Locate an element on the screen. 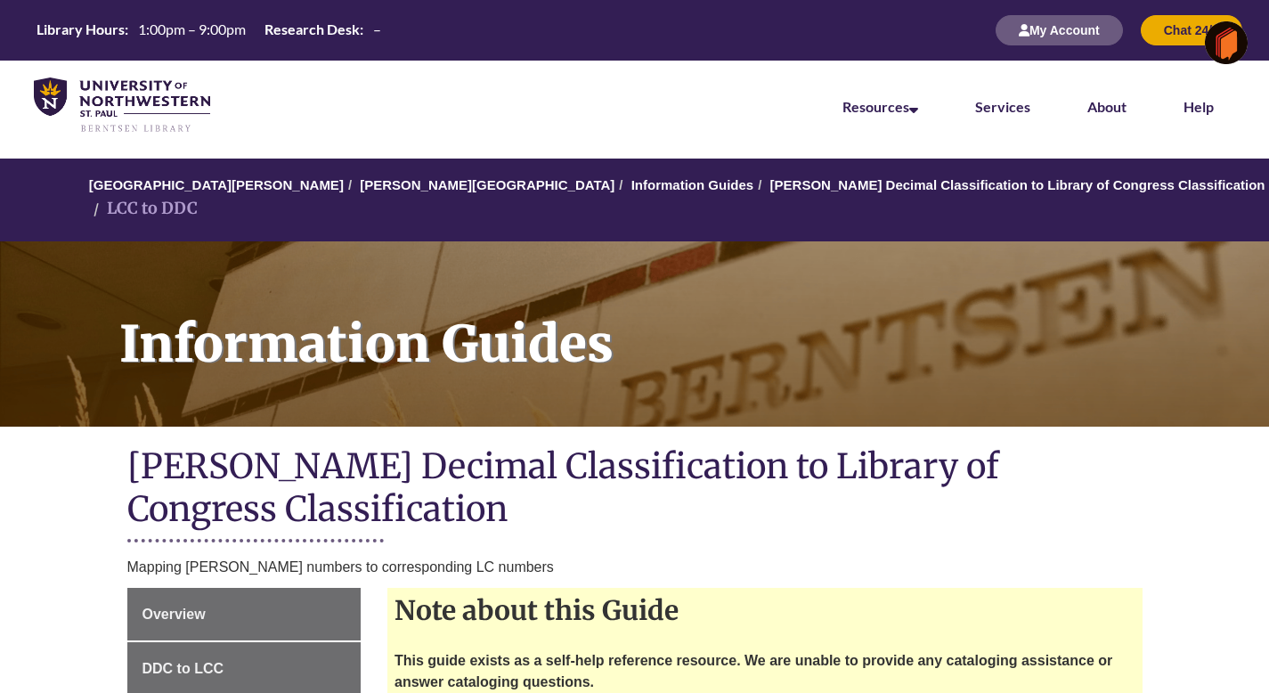 The image size is (1269, 693). img: UNWSP Library Logo is located at coordinates (122, 105).